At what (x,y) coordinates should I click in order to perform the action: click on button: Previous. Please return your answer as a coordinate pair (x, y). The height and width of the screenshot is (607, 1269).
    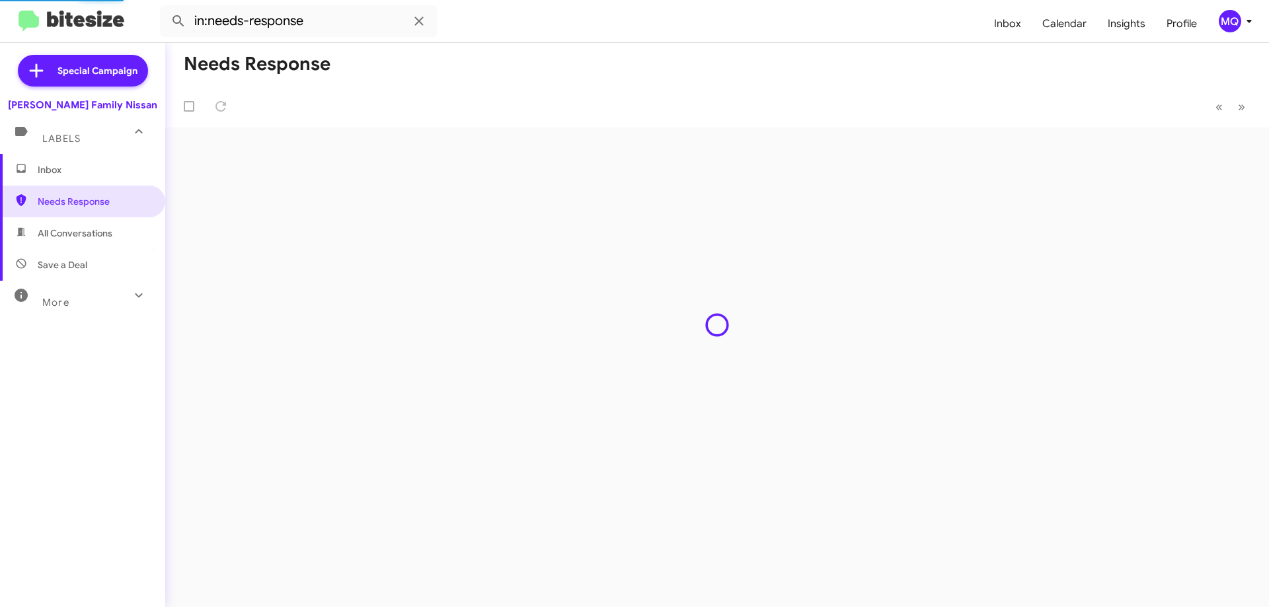
    Looking at the image, I should click on (1218, 106).